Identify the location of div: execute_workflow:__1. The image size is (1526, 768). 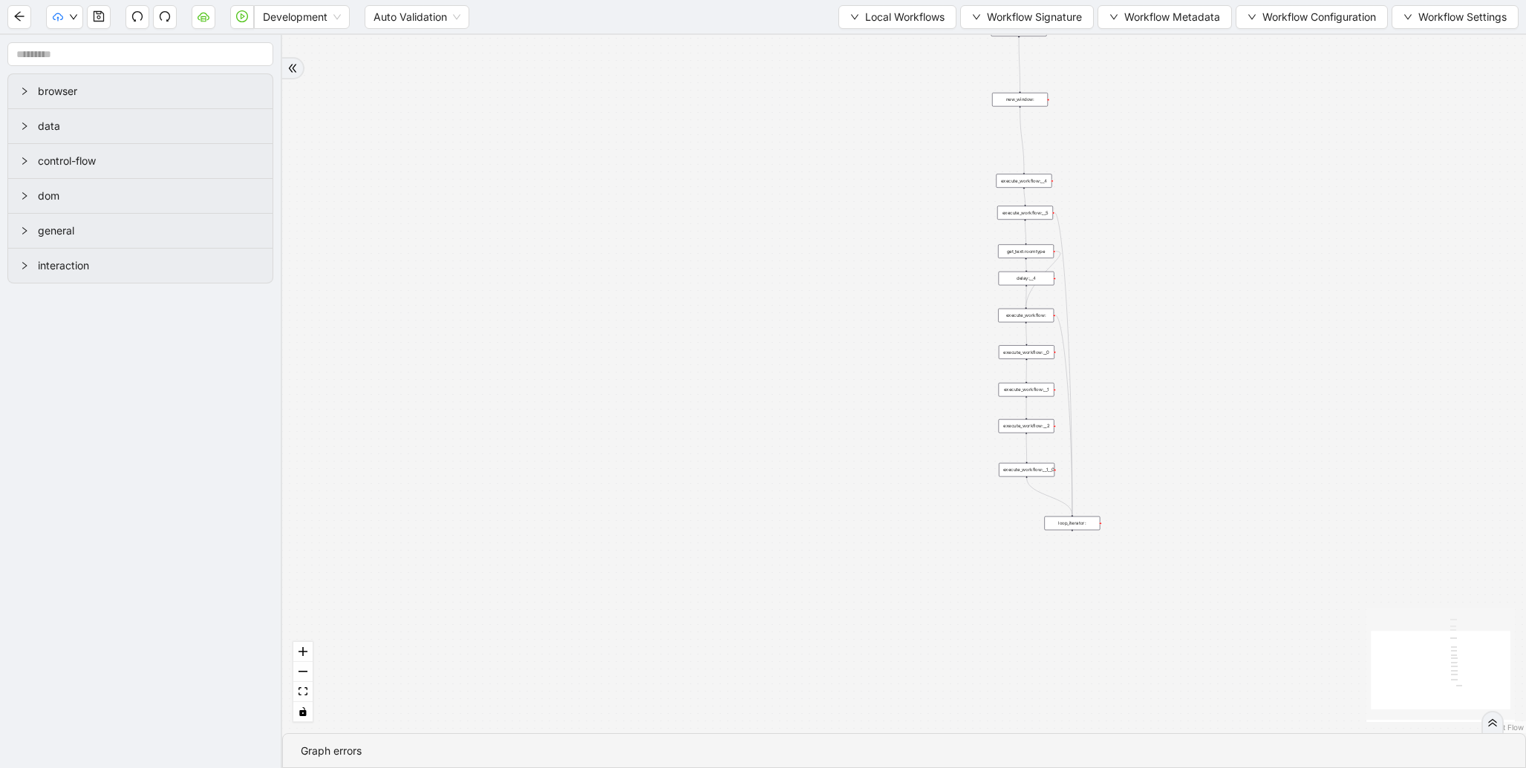
(1026, 390).